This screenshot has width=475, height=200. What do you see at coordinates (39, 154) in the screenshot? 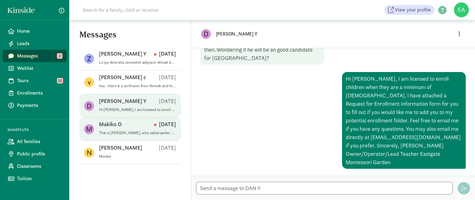
I see `span: Public profile` at bounding box center [39, 154].